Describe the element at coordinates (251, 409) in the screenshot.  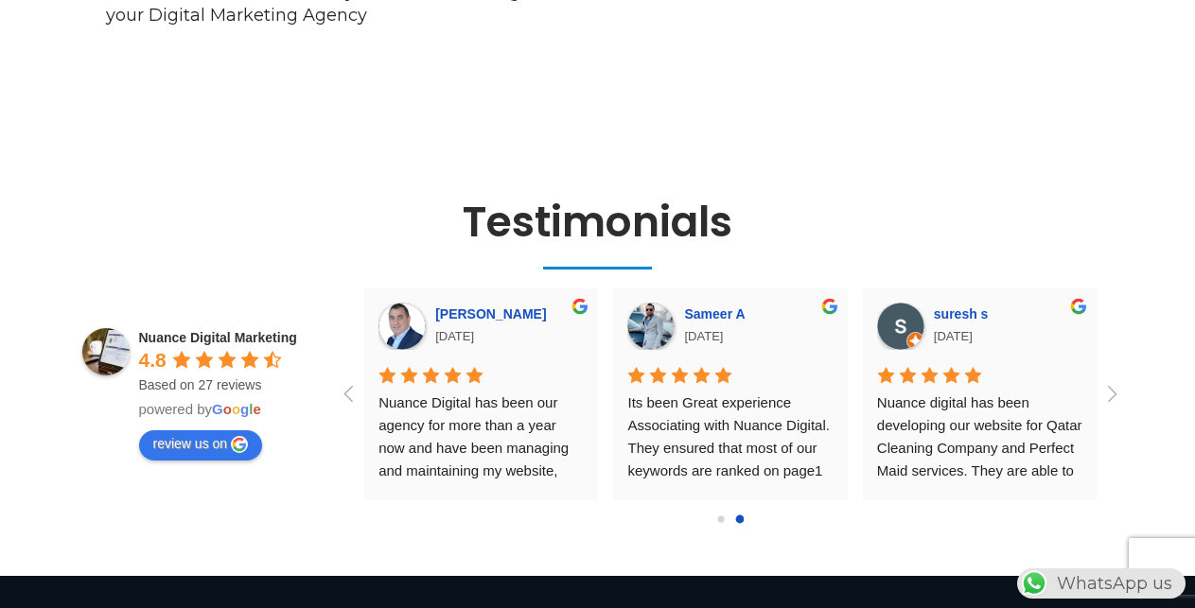
I see `span: l` at that location.